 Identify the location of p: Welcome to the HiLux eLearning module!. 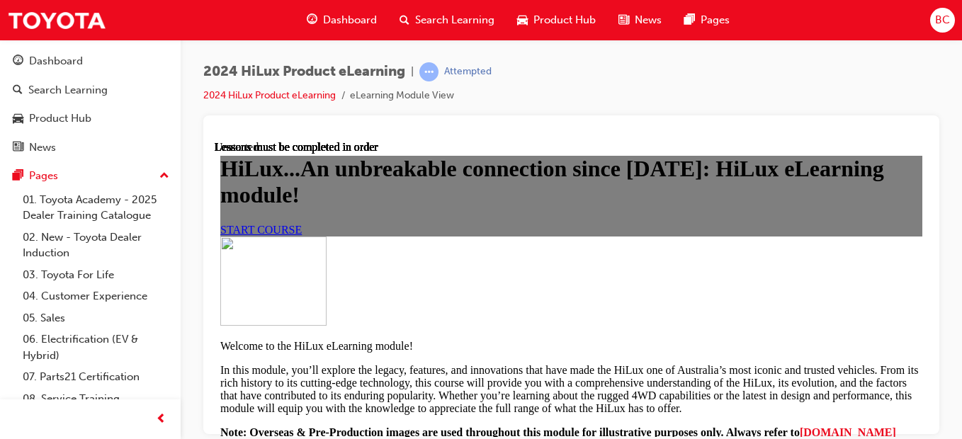
(356, 205).